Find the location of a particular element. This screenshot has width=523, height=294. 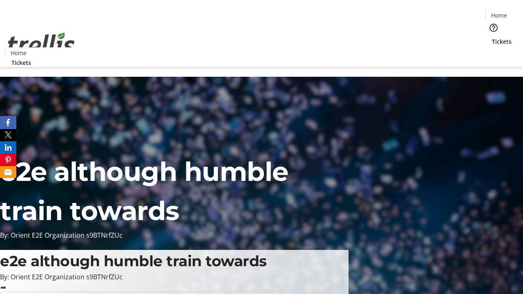

img: Orient E2E Organization s9BTNrfZUc's Logo is located at coordinates (41, 44).